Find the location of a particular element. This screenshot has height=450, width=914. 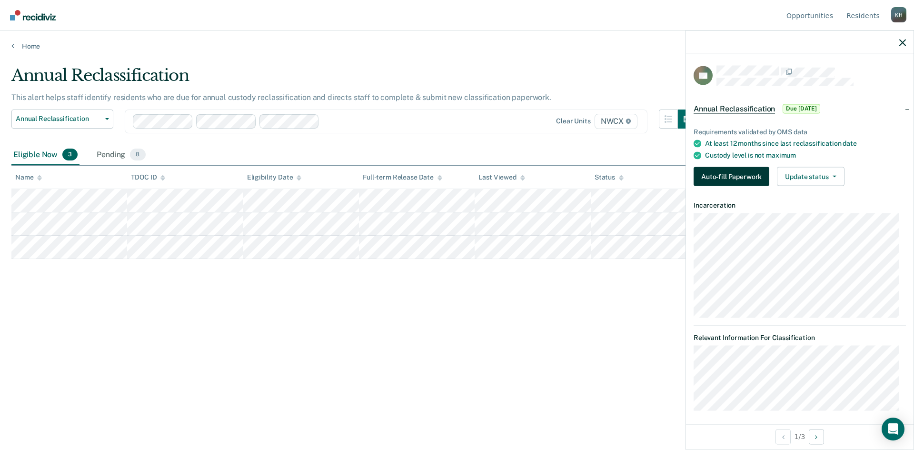

div: 1 / 3 is located at coordinates (800, 436).